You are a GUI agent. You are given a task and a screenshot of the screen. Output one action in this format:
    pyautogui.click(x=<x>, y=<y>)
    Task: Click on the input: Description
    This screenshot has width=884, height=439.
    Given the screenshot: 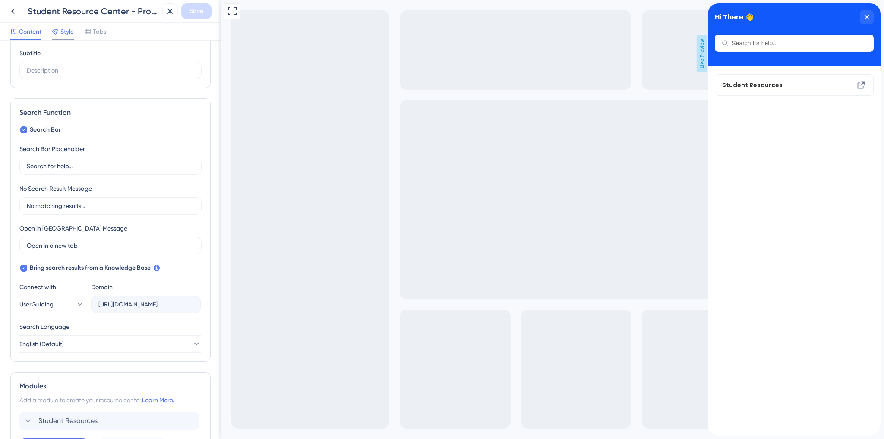 What is the action you would take?
    pyautogui.click(x=111, y=70)
    